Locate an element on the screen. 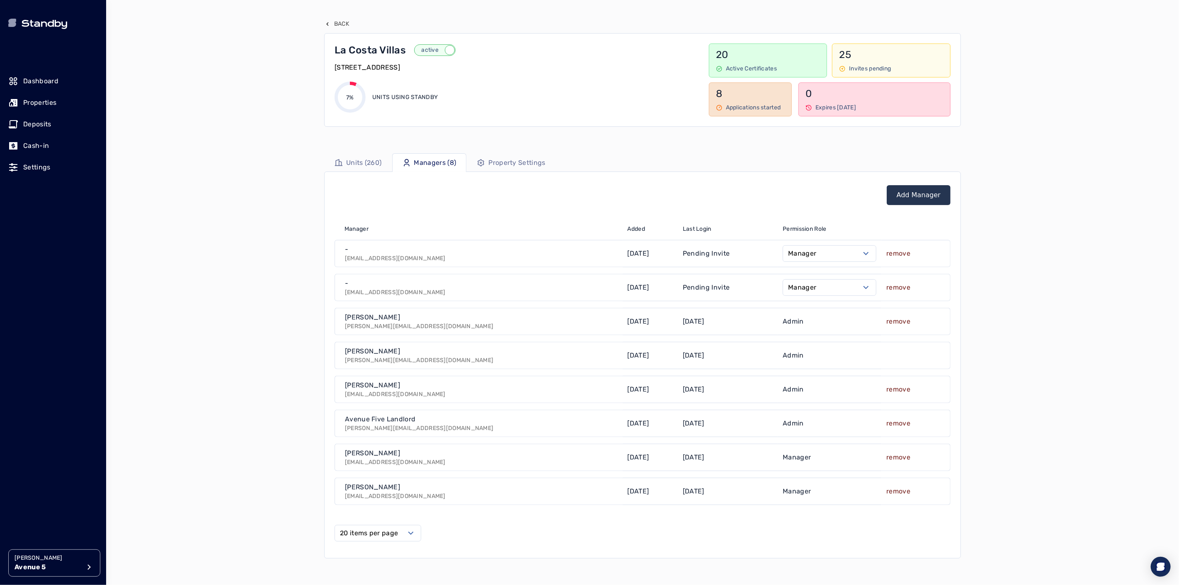 This screenshot has width=1179, height=585. a: Managers (8) is located at coordinates (429, 162).